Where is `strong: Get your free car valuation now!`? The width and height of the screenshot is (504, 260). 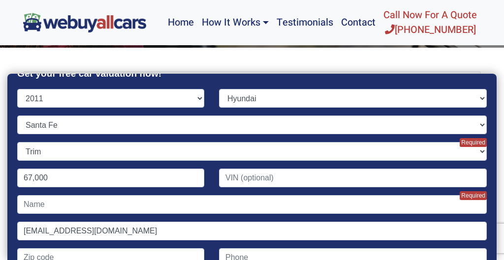 strong: Get your free car valuation now! is located at coordinates (89, 73).